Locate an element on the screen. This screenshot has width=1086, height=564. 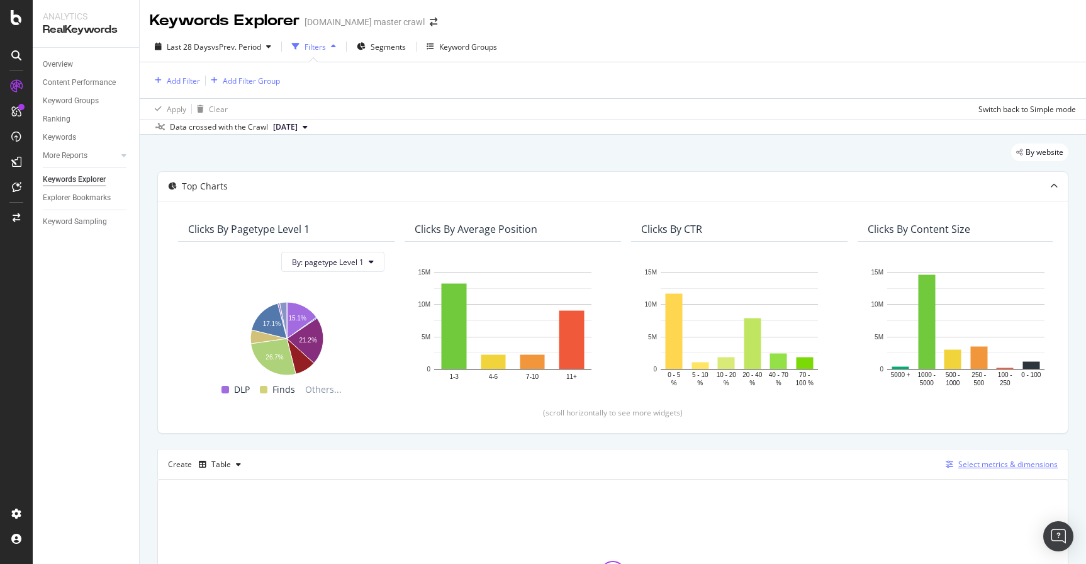
span: Segments is located at coordinates (388, 47).